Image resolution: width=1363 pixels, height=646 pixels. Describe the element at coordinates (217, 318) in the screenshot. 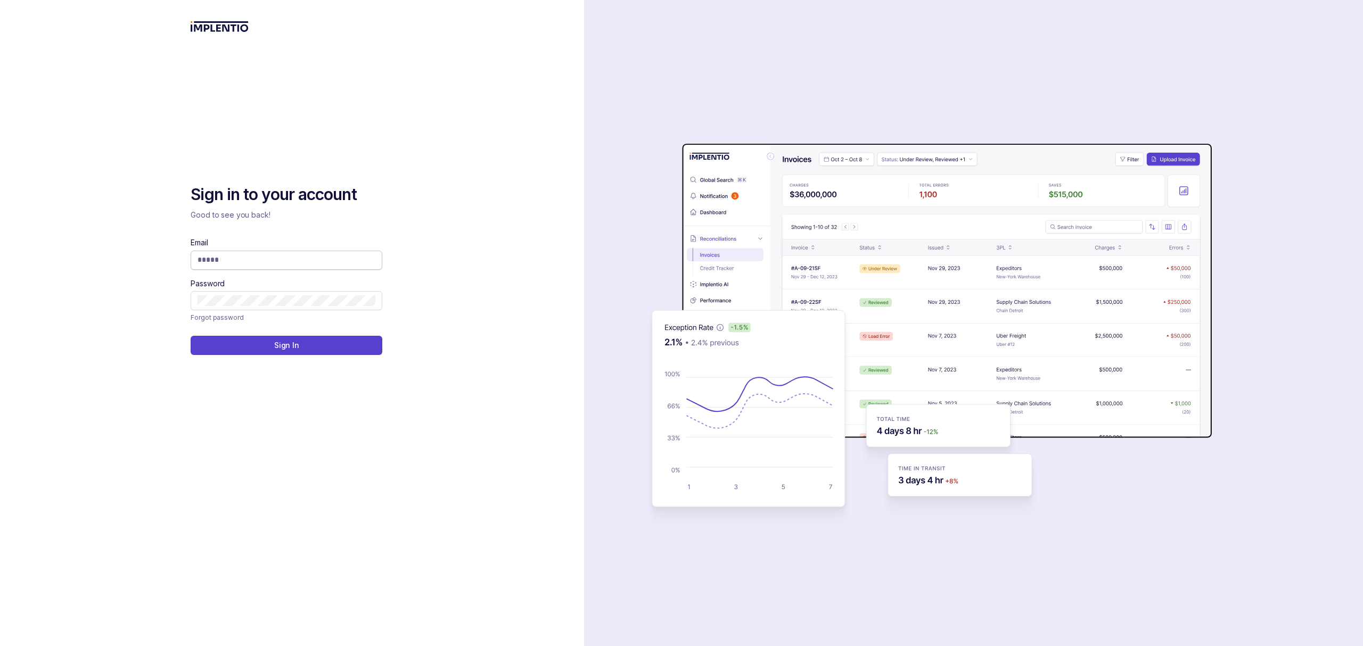

I see `p: Forgot password` at that location.